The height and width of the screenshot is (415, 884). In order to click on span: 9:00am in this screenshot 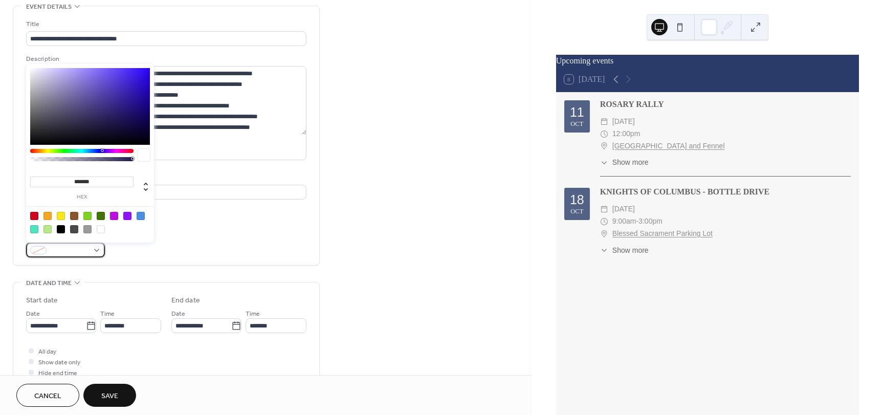, I will do `click(624, 222)`.